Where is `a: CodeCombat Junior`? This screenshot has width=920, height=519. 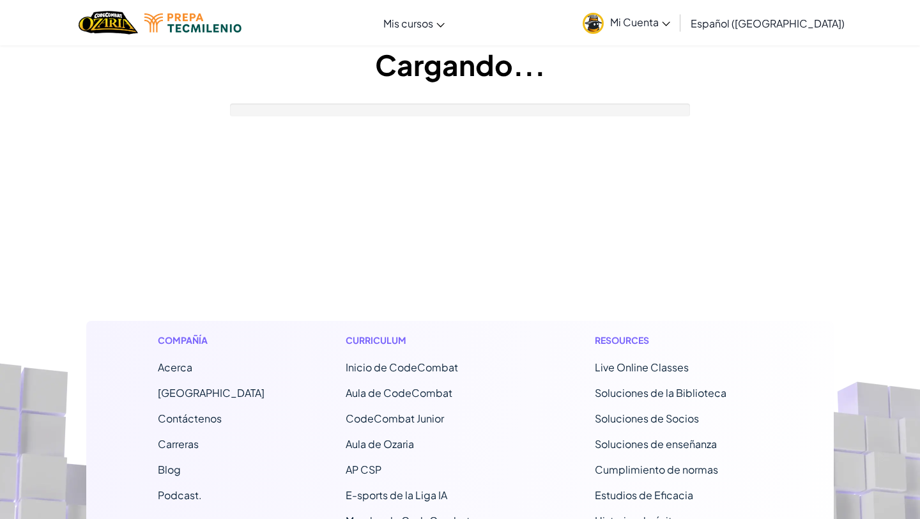
a: CodeCombat Junior is located at coordinates (395, 418).